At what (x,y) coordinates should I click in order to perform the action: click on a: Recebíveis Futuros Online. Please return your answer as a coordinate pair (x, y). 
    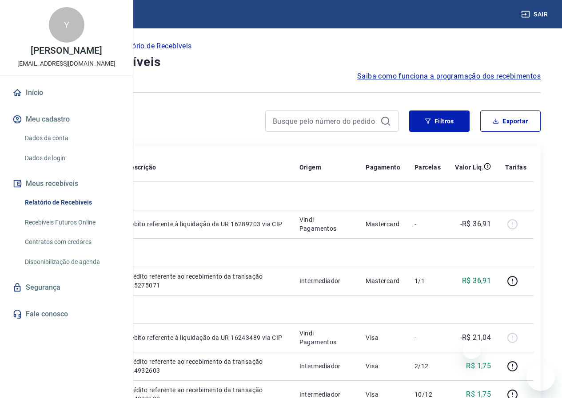
    Looking at the image, I should click on (71, 222).